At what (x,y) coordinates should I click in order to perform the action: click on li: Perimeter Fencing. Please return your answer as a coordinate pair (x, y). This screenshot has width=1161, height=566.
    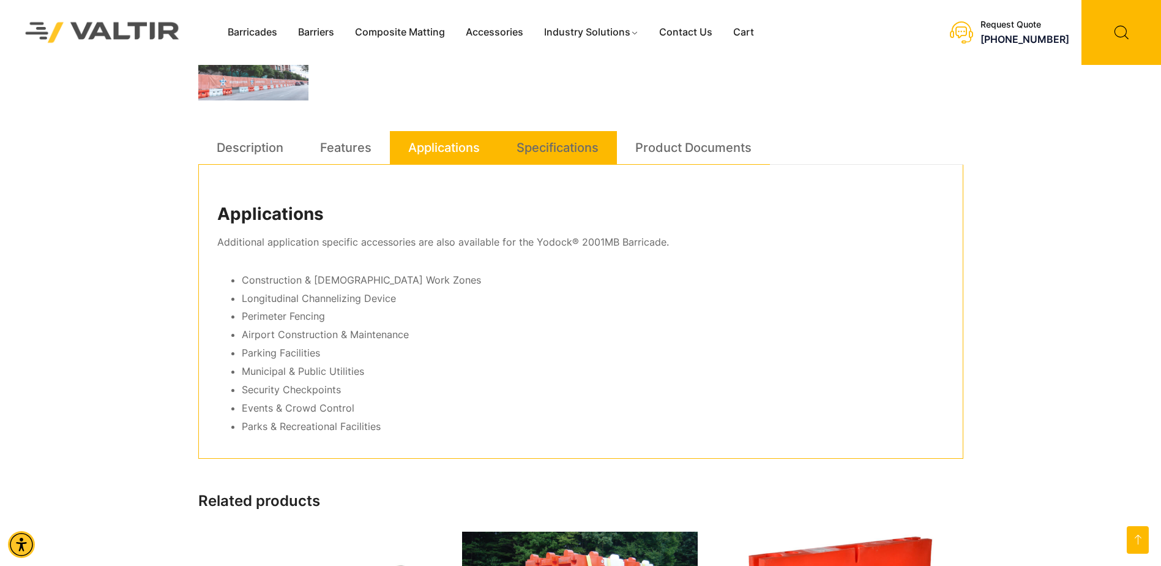
    Looking at the image, I should click on (593, 316).